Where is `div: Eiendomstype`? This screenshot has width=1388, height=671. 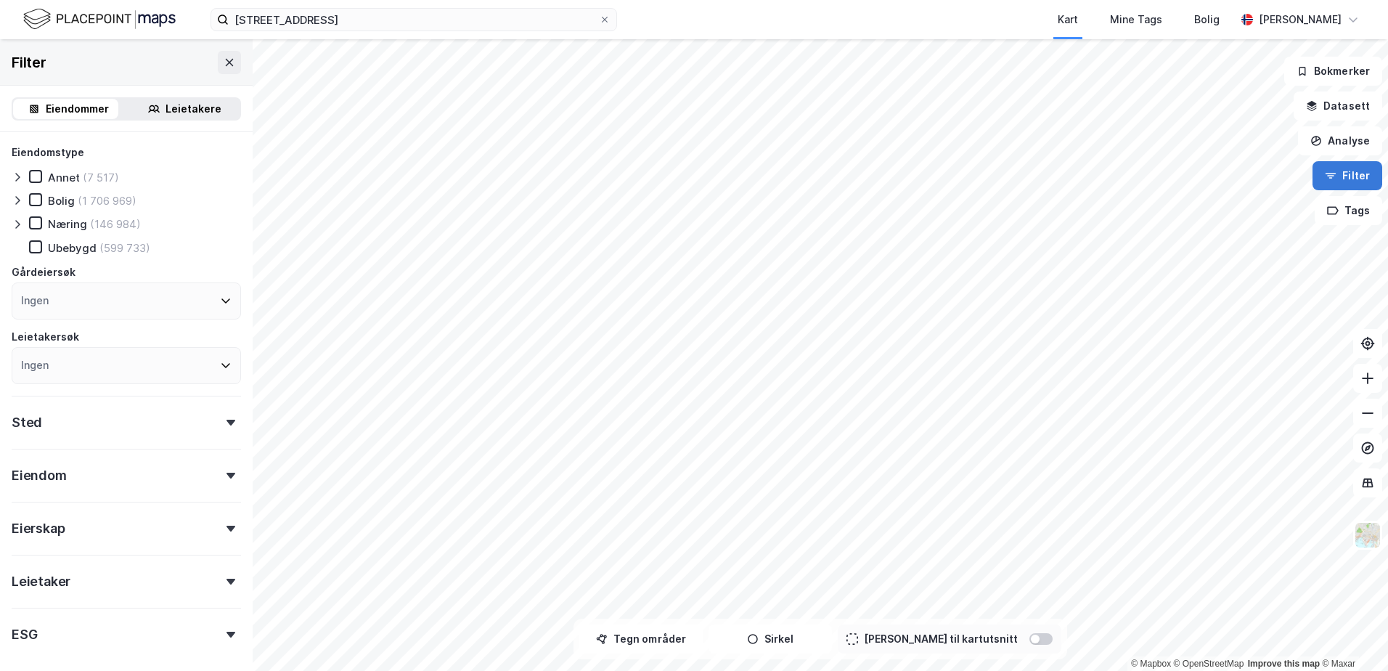 div: Eiendomstype is located at coordinates (48, 152).